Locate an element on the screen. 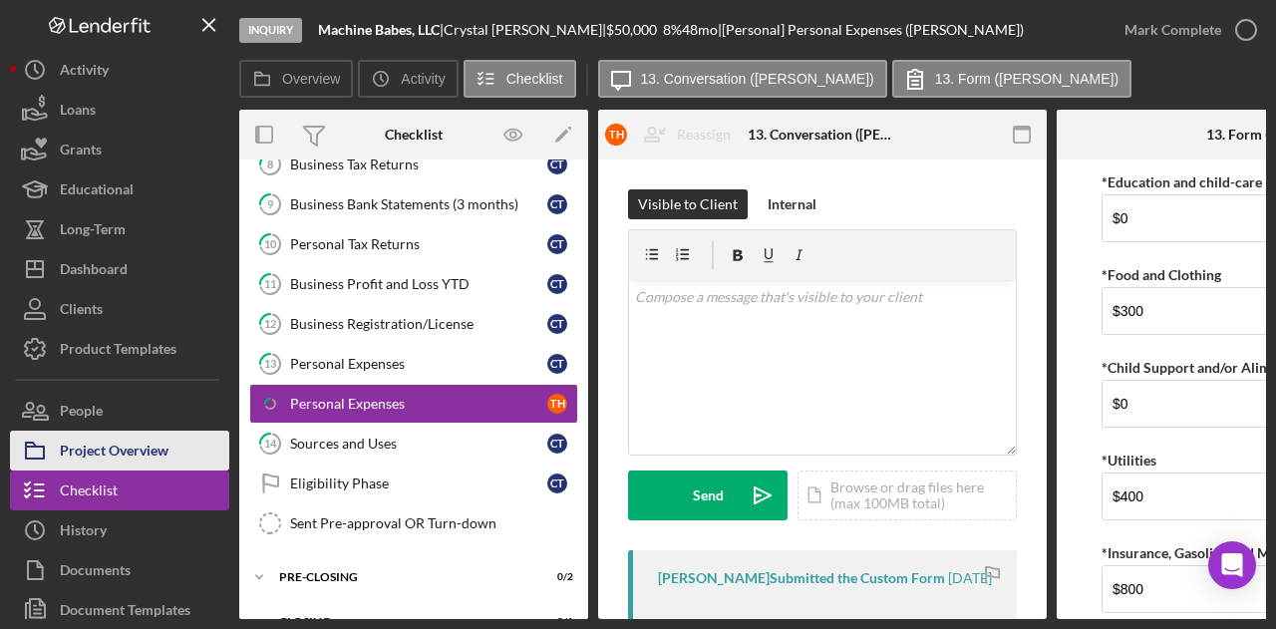 Image resolution: width=1276 pixels, height=629 pixels. button: People is located at coordinates (120, 411).